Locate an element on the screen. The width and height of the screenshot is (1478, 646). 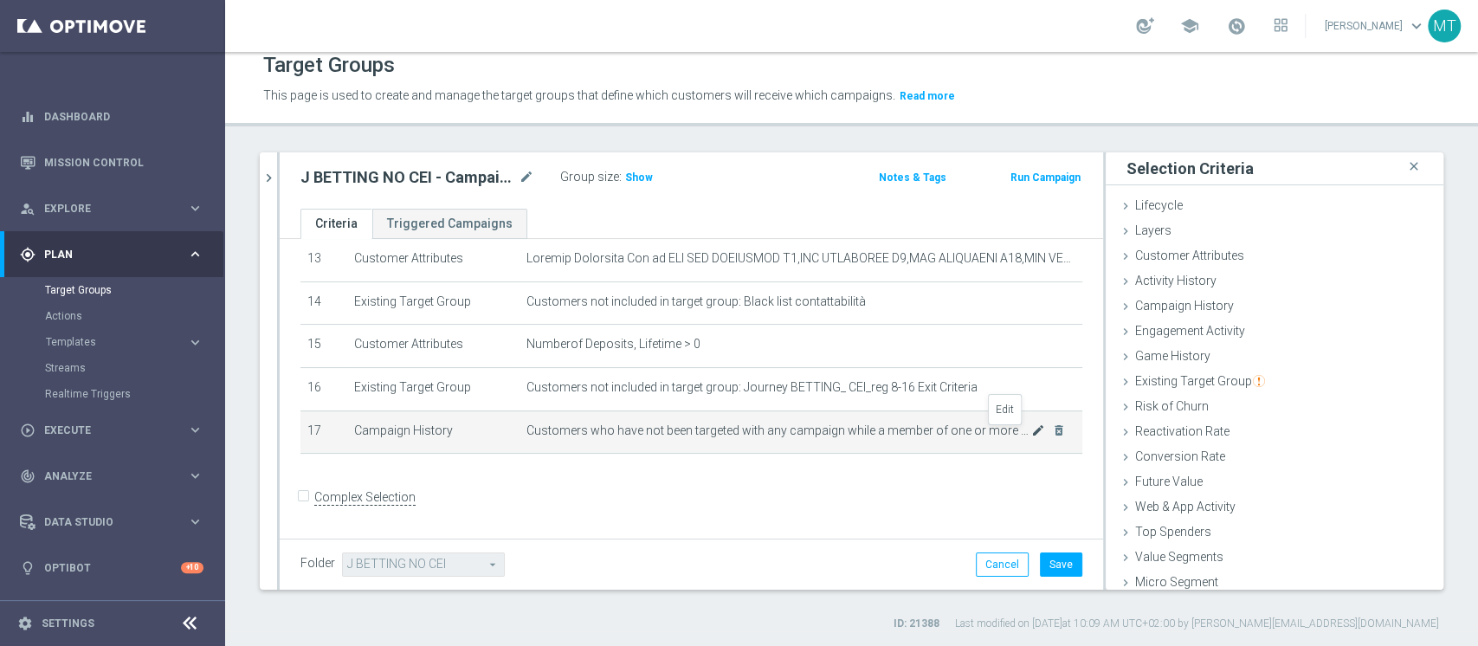
button: gps_fixed Plan keyboard_arrow_right is located at coordinates (112, 255).